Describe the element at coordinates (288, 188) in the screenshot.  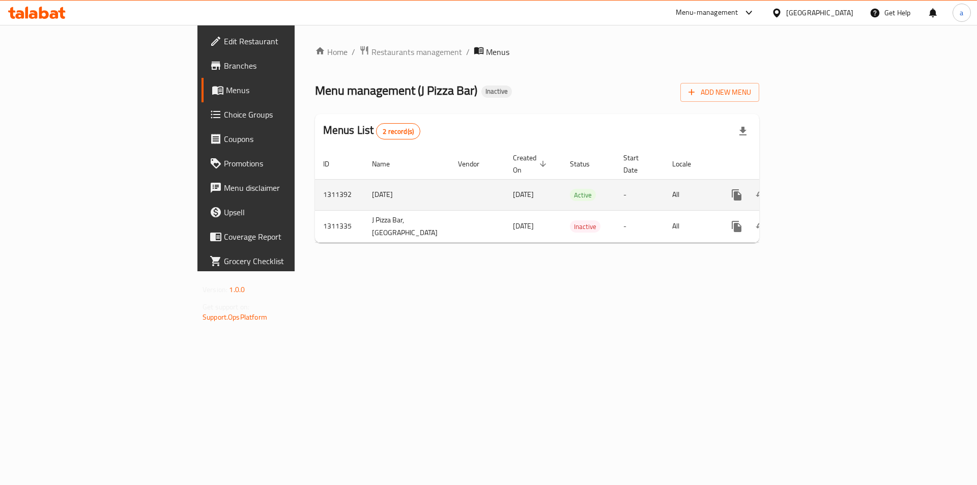
I see `span: Menu disclaimer` at that location.